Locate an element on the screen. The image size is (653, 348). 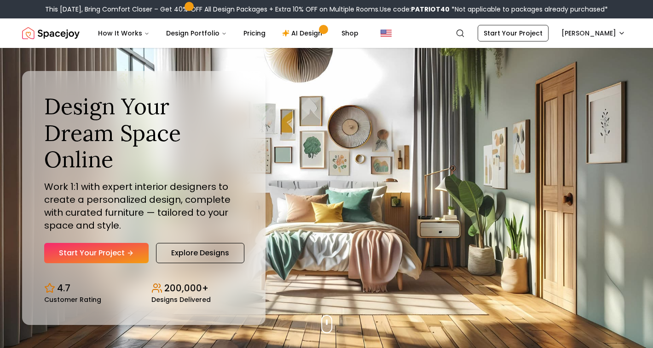
img: Spacejoy Logo is located at coordinates (51, 33).